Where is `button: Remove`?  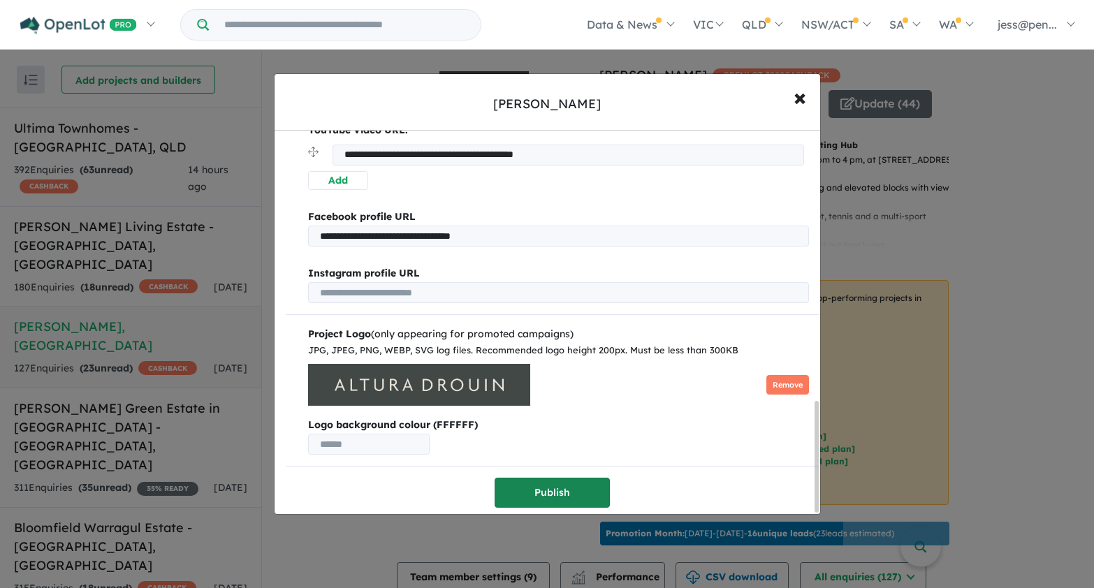
button: Remove is located at coordinates (787, 385).